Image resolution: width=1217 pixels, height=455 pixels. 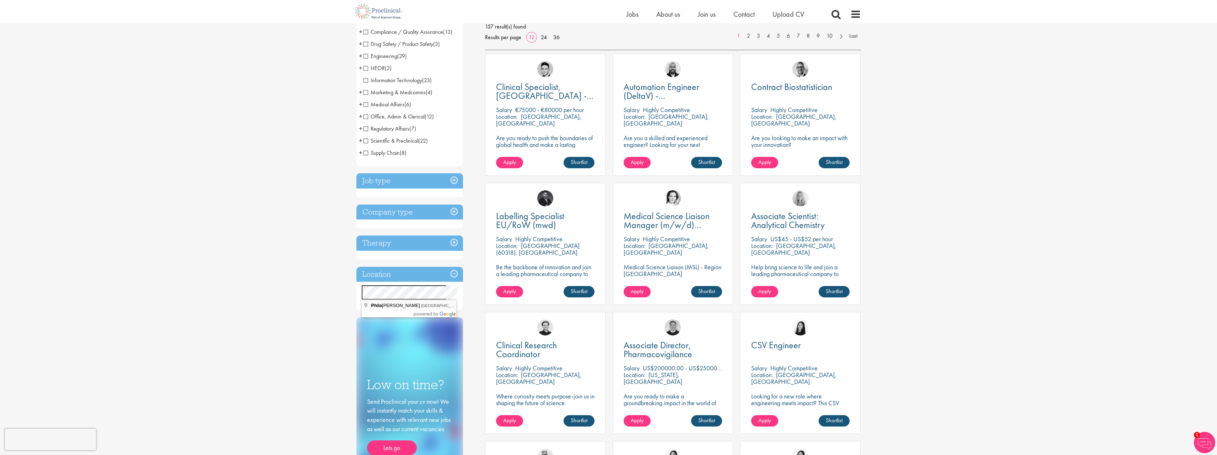 I want to click on span: (22), so click(x=423, y=140).